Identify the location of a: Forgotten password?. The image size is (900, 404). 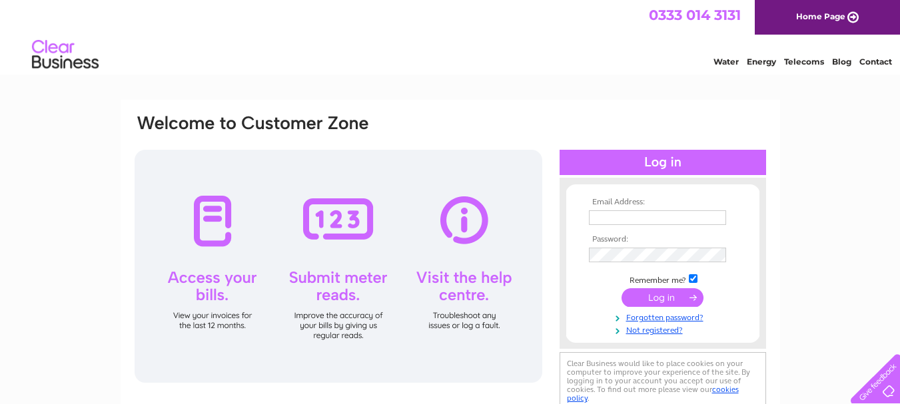
(664, 317).